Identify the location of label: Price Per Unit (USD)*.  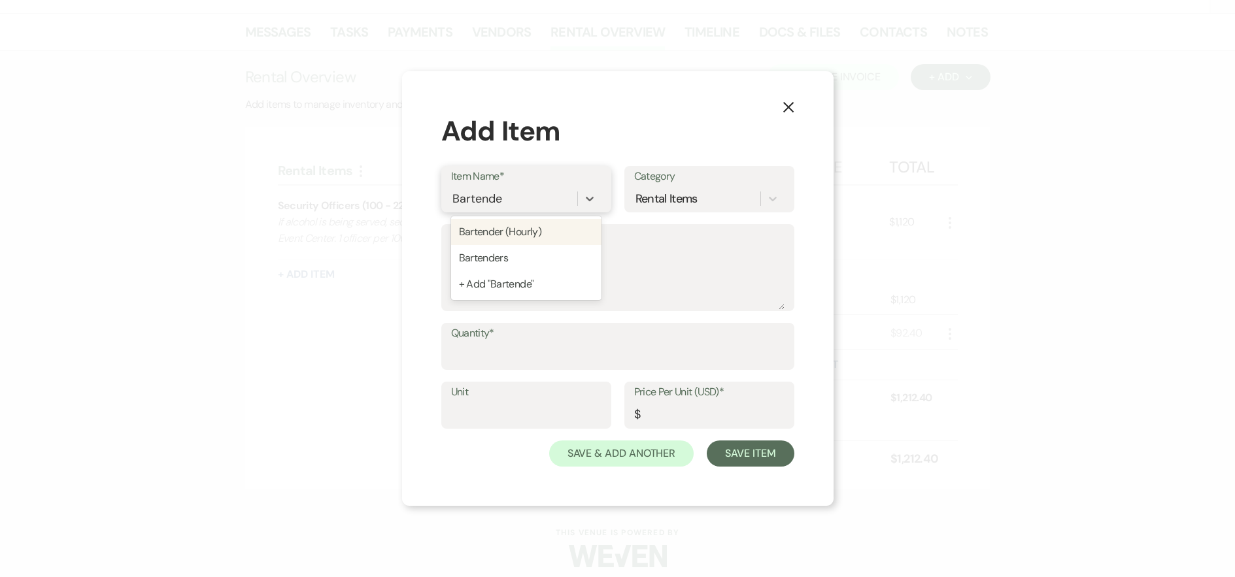
(709, 392).